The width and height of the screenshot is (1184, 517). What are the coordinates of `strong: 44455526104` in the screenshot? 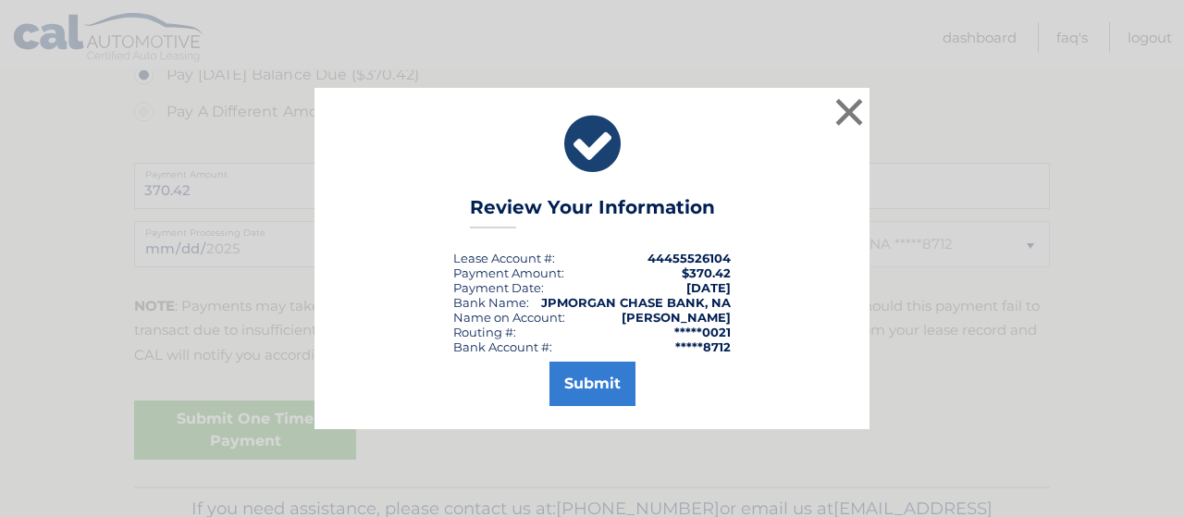 It's located at (689, 258).